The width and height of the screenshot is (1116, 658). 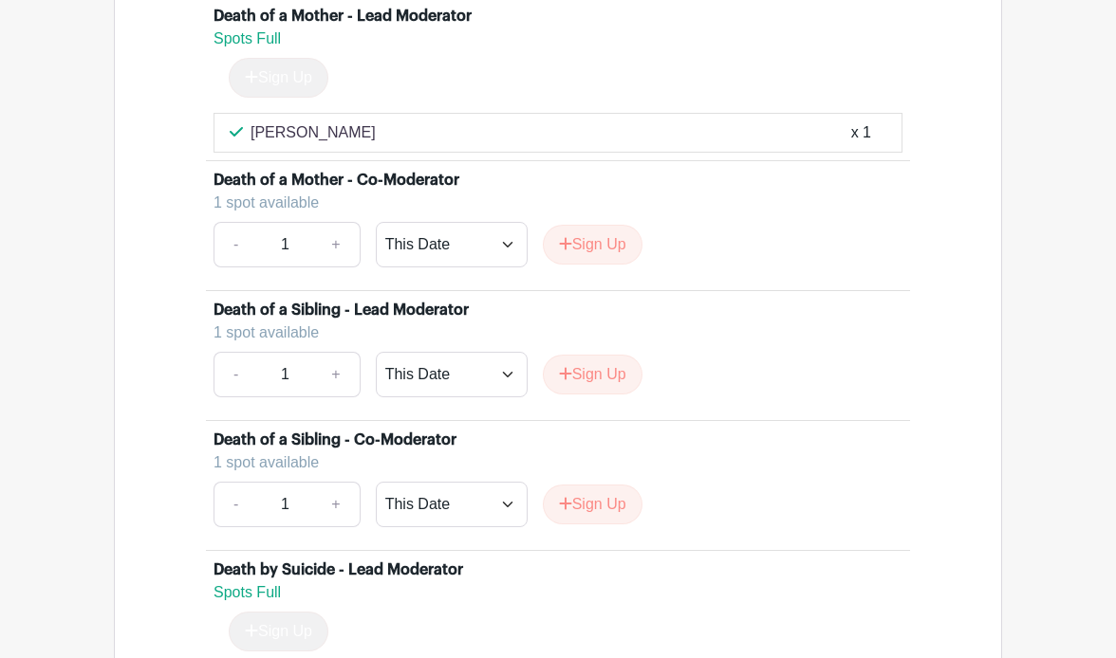 I want to click on div: Death of a Mother - Co-Moderator, so click(x=336, y=180).